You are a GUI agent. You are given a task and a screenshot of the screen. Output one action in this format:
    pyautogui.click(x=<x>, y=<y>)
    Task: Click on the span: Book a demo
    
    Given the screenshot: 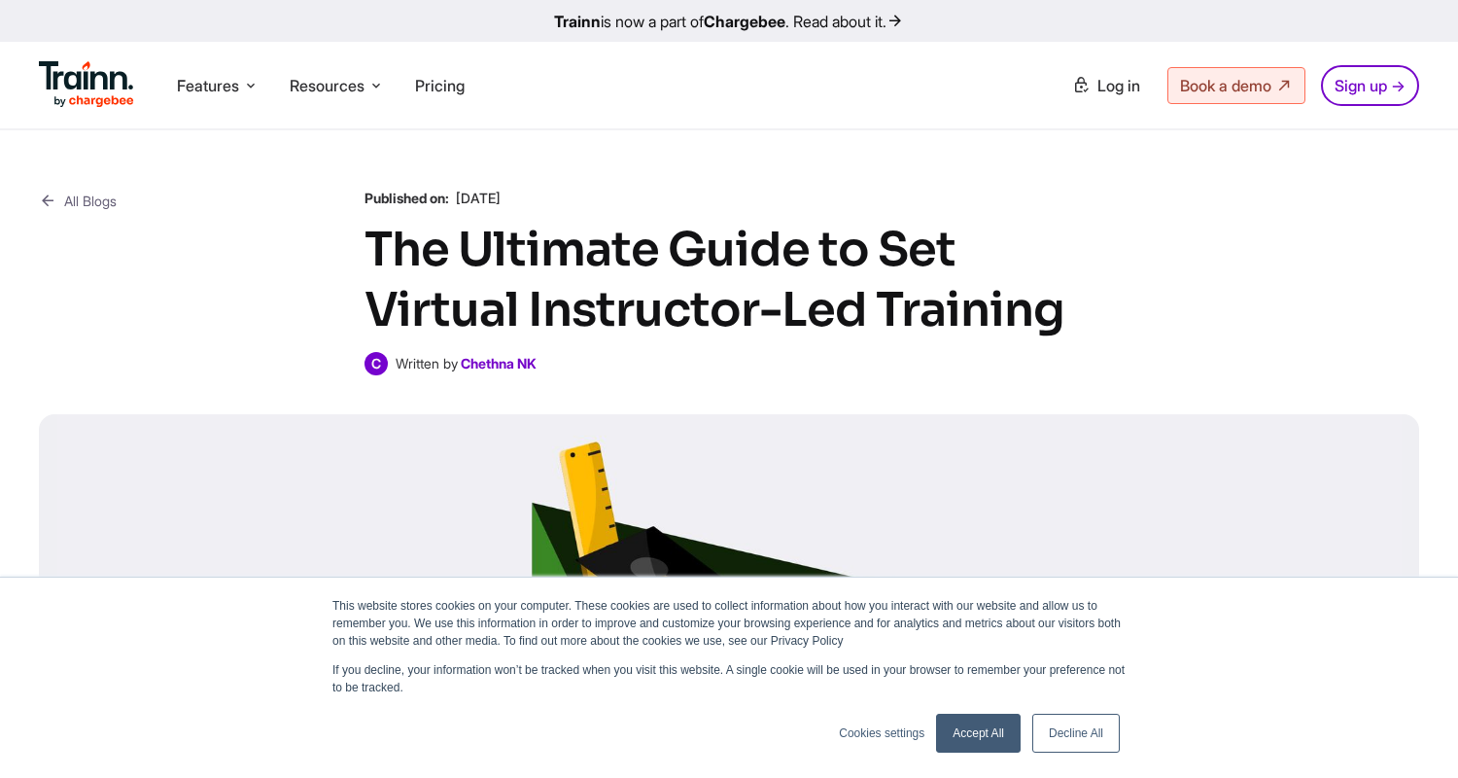 What is the action you would take?
    pyautogui.click(x=1226, y=86)
    